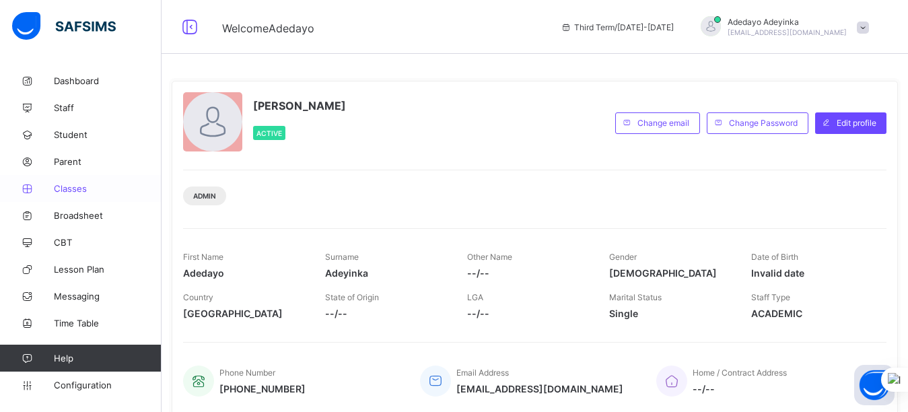 This screenshot has height=412, width=908. Describe the element at coordinates (268, 28) in the screenshot. I see `span: Welcome Adedayo` at that location.